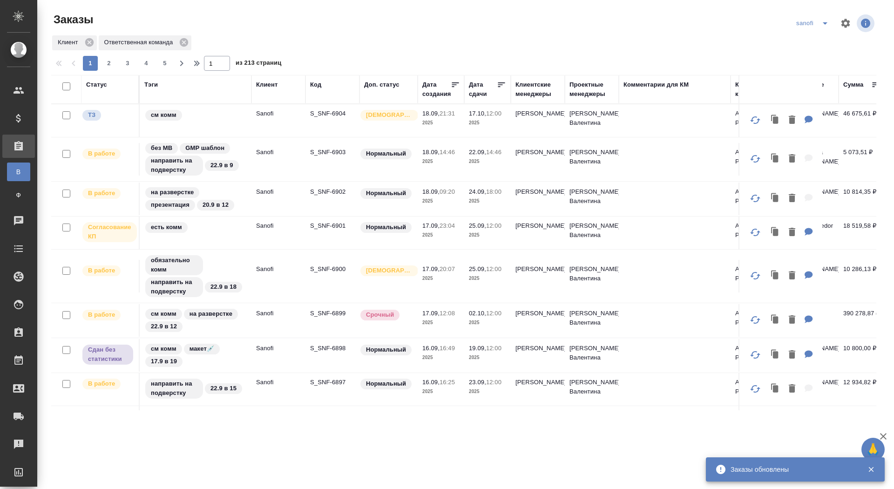 This screenshot has width=894, height=489. Describe the element at coordinates (380, 315) in the screenshot. I see `p: Срочный` at that location.